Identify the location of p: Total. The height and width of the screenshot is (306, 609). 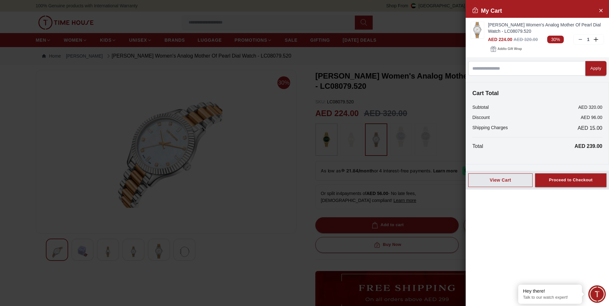
(478, 146).